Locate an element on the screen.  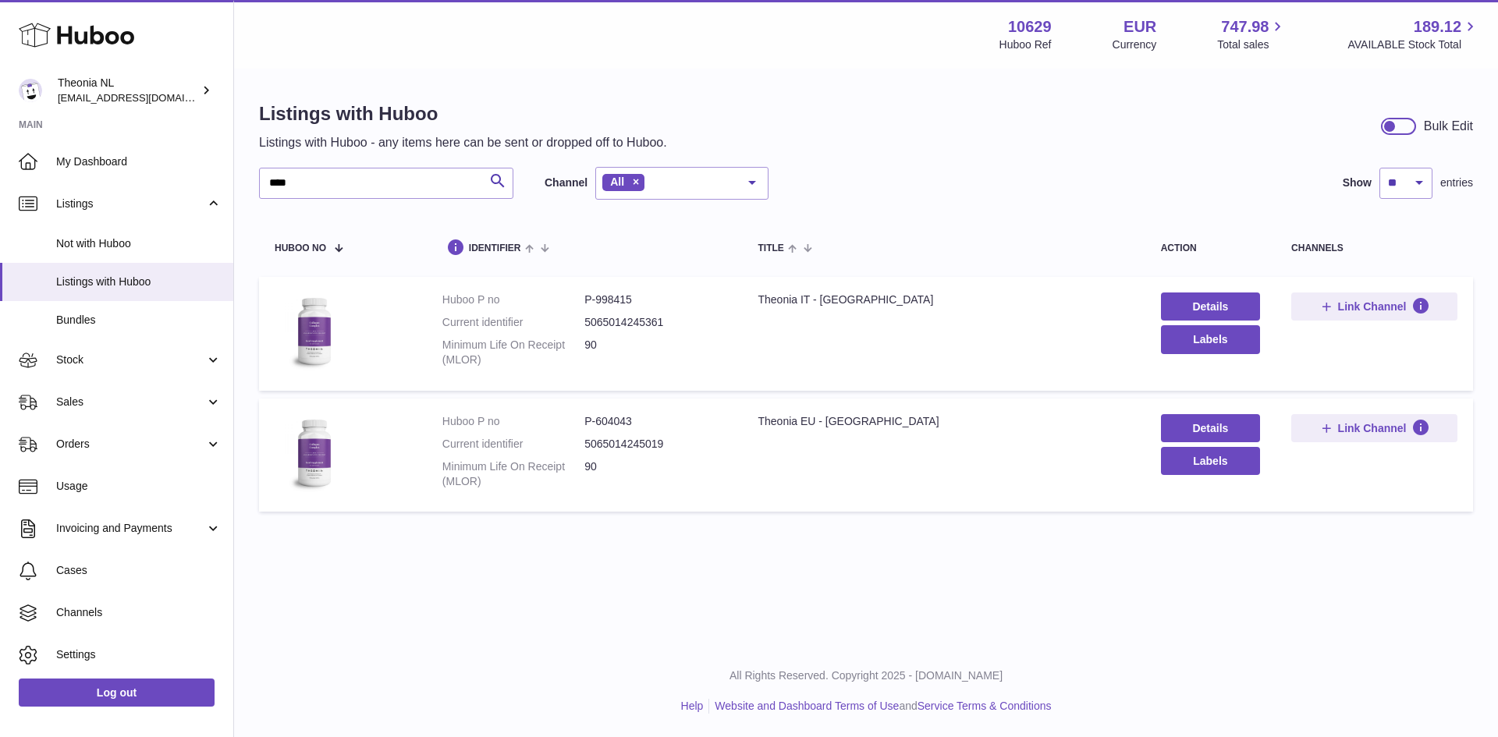
span: identifier is located at coordinates (495, 248).